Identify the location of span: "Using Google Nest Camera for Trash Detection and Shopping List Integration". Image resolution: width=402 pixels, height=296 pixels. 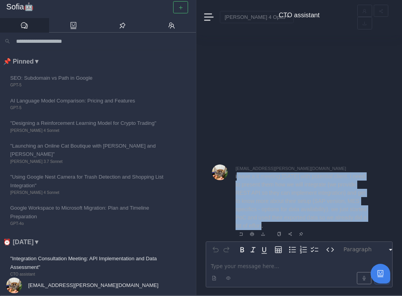
(89, 181).